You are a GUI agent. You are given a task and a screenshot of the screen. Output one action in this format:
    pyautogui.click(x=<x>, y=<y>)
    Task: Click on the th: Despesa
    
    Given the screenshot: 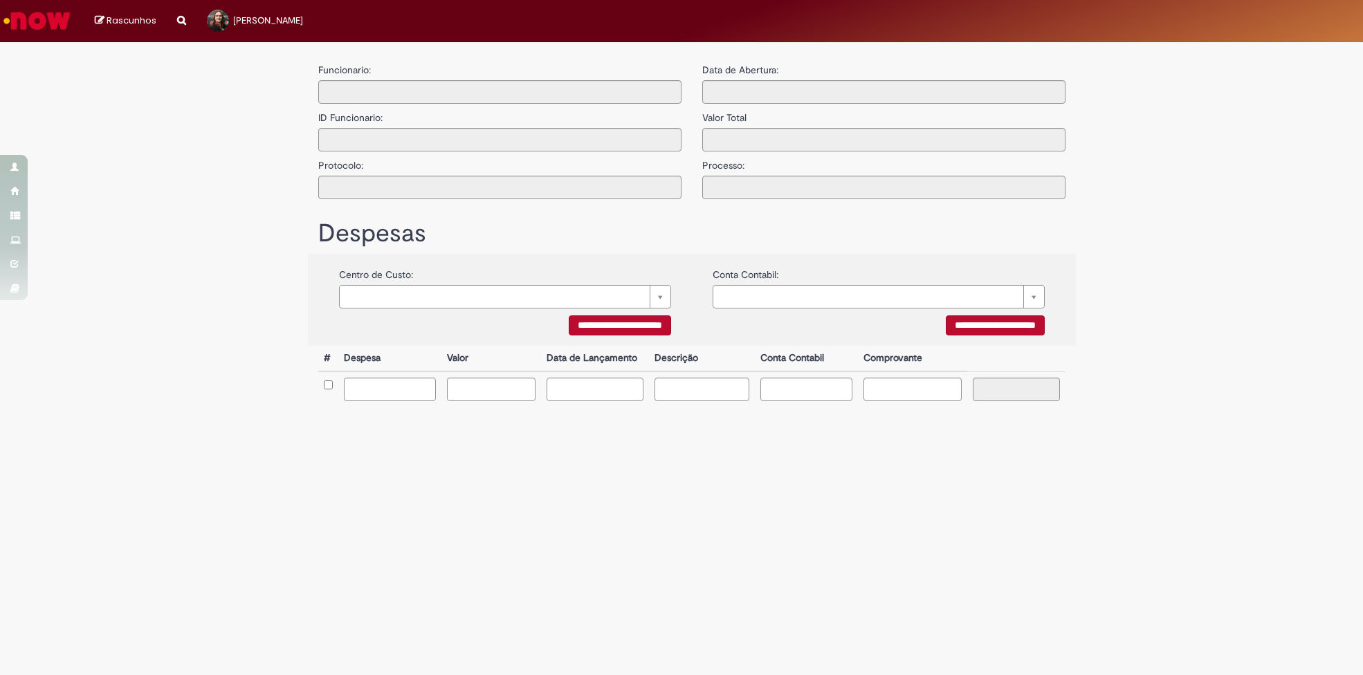 What is the action you would take?
    pyautogui.click(x=390, y=358)
    